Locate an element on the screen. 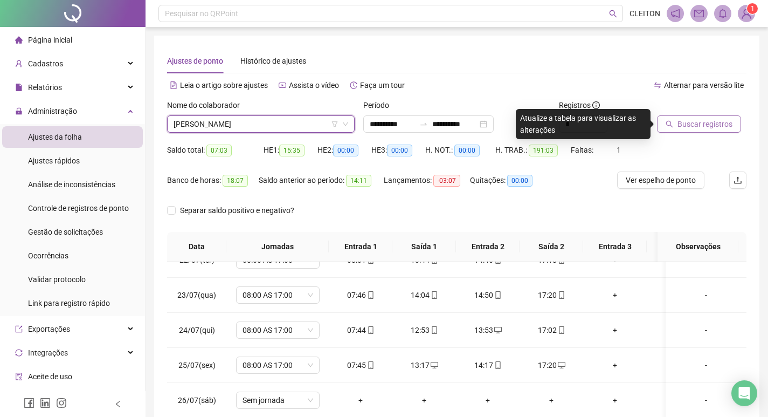 The height and width of the screenshot is (417, 768). span: lock is located at coordinates (19, 111).